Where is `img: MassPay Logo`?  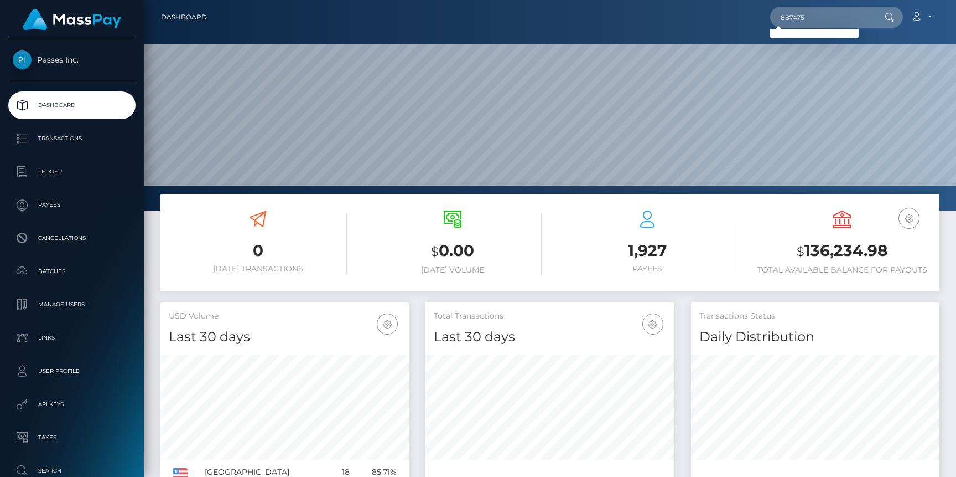
img: MassPay Logo is located at coordinates (72, 19).